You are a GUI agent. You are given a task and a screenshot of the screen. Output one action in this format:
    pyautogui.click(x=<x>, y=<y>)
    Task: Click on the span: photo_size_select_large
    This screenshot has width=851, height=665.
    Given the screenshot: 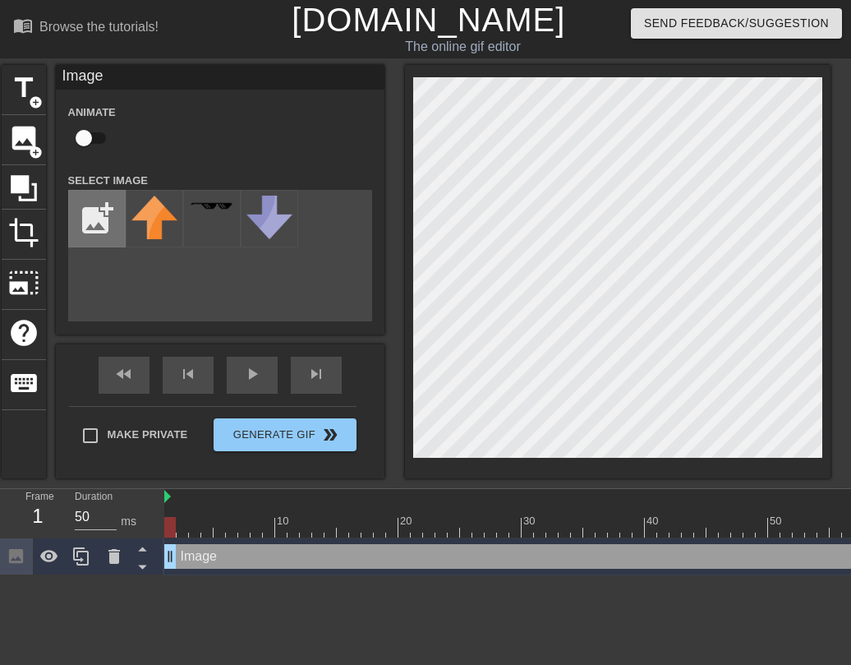 What is the action you would take?
    pyautogui.click(x=24, y=283)
    